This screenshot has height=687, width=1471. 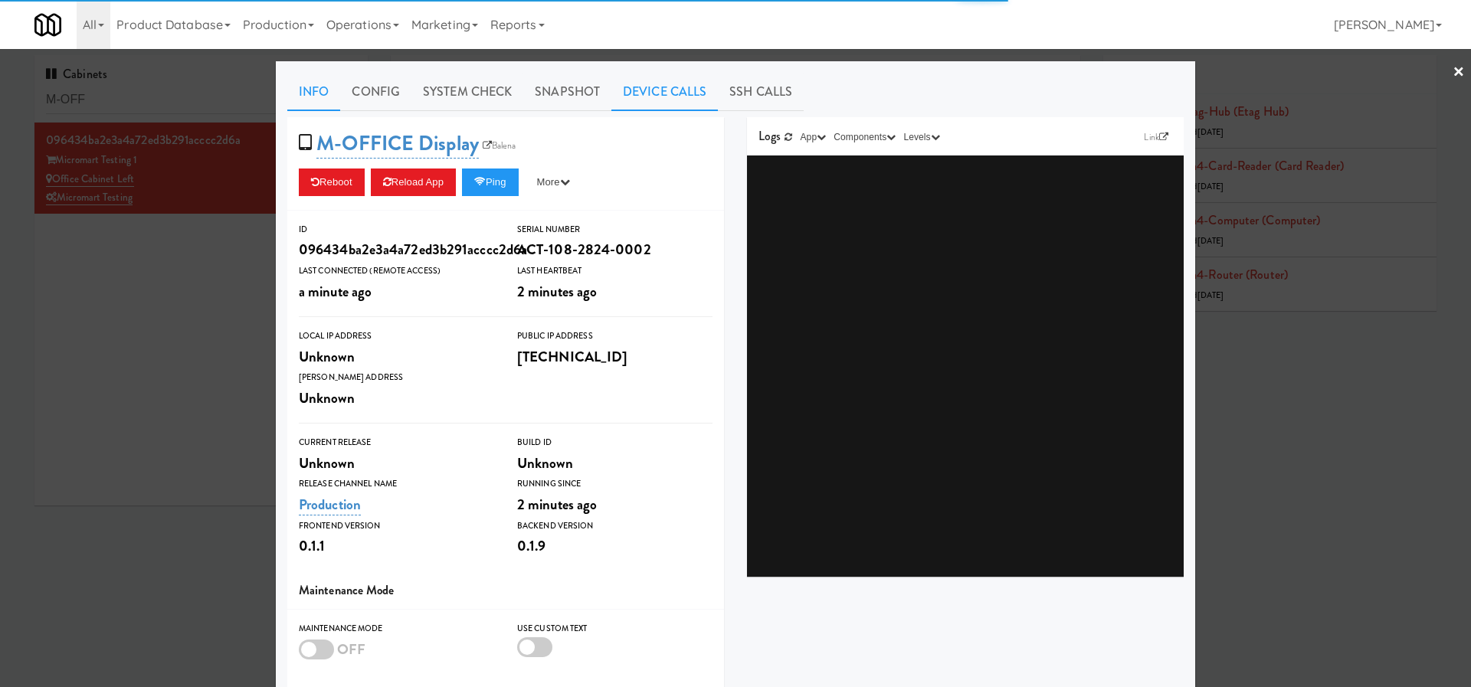 What do you see at coordinates (664, 92) in the screenshot?
I see `a: Device Calls` at bounding box center [664, 92].